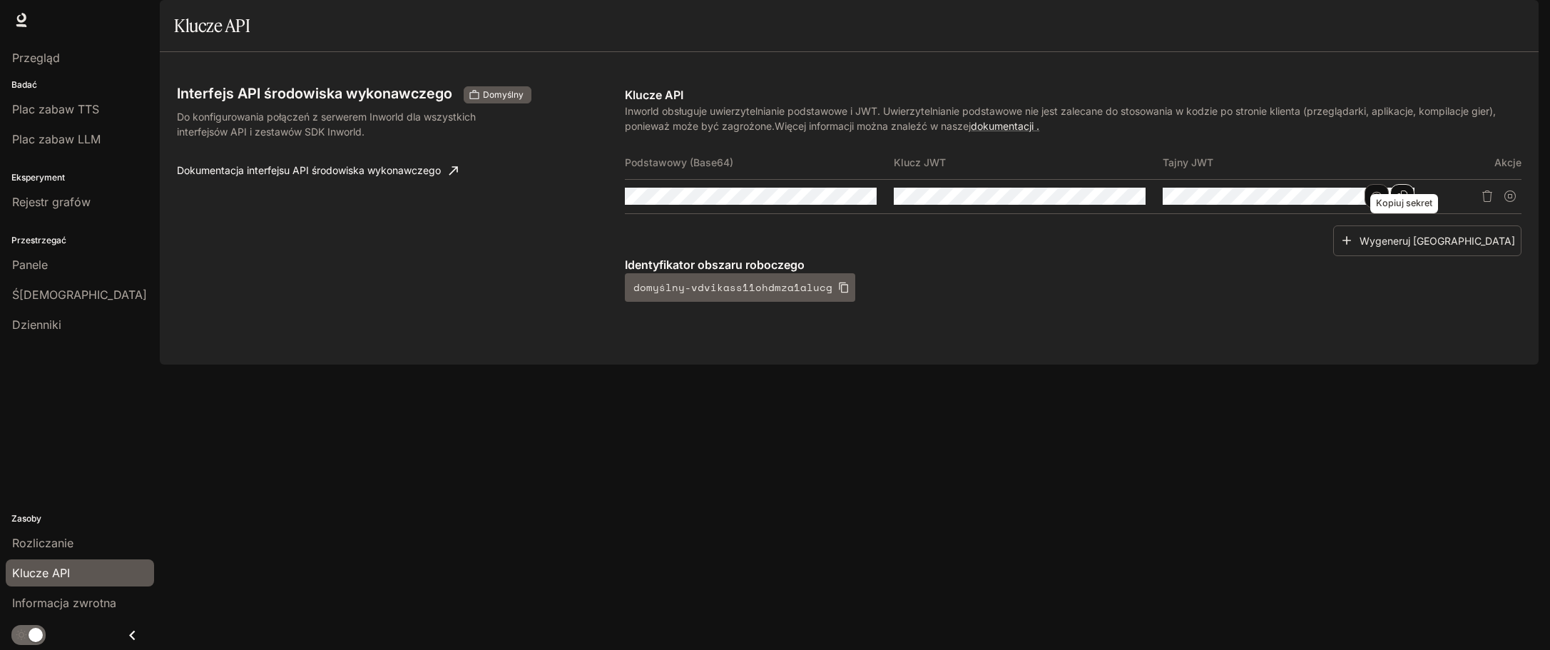 This screenshot has height=650, width=1550. Describe the element at coordinates (1005, 126) in the screenshot. I see `font: dokumentacji .` at that location.